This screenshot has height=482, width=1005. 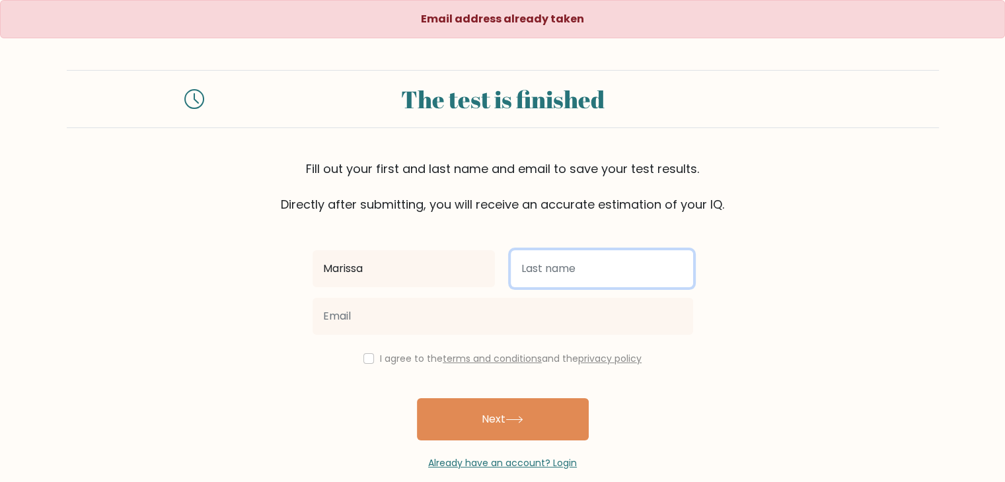 What do you see at coordinates (404, 269) in the screenshot?
I see `input: First name` at bounding box center [404, 269].